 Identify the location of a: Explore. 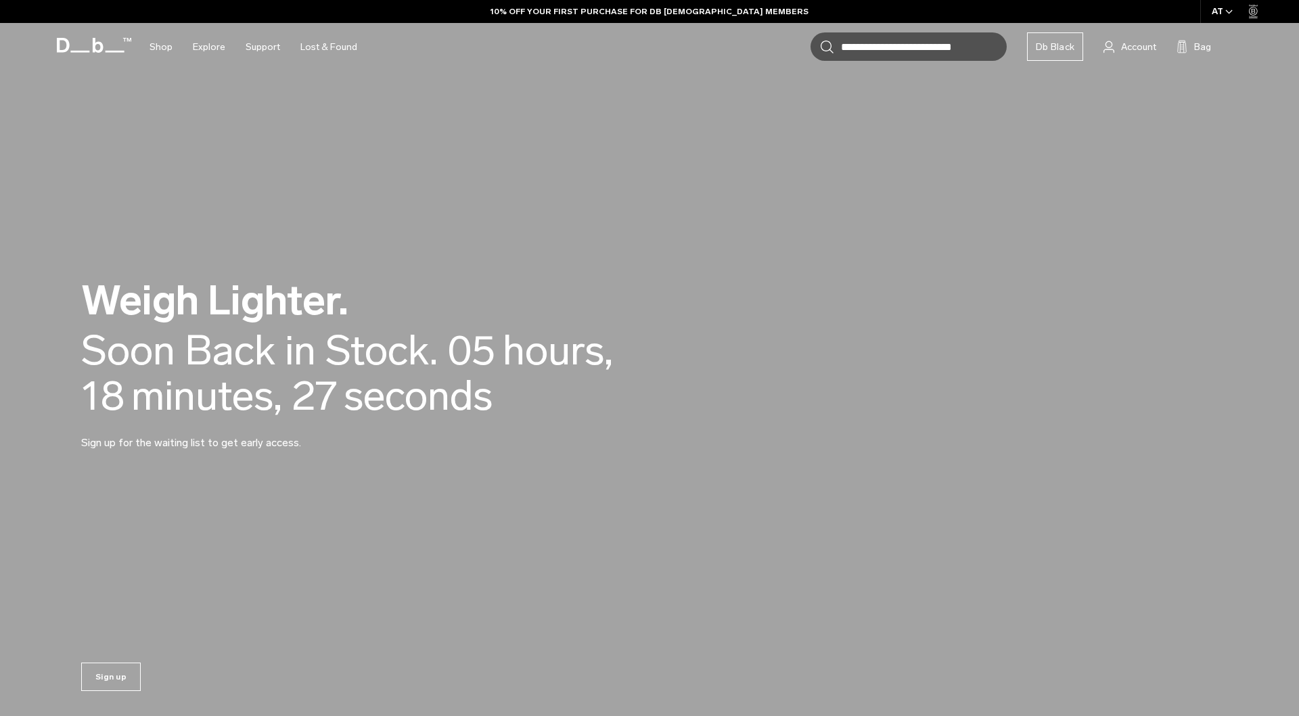
(209, 47).